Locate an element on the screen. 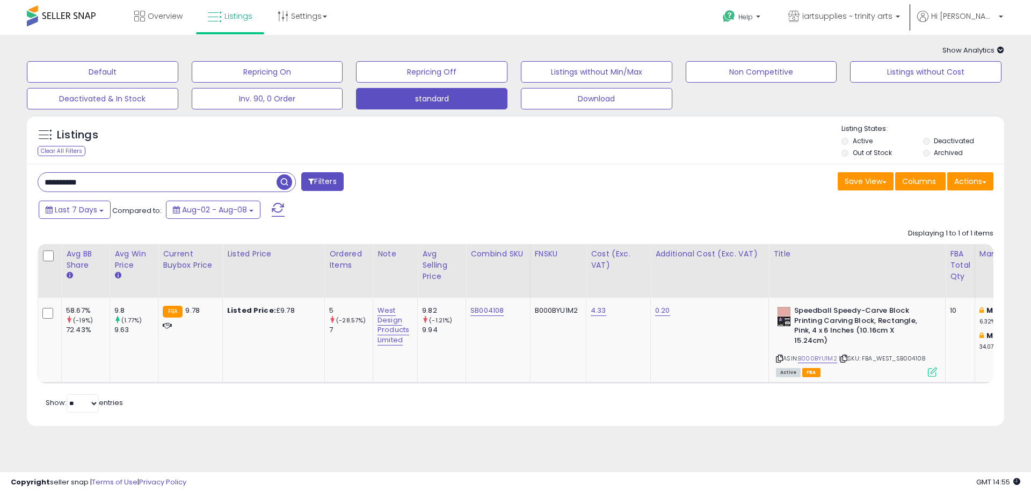 The image size is (1031, 493). label: Active is located at coordinates (862, 141).